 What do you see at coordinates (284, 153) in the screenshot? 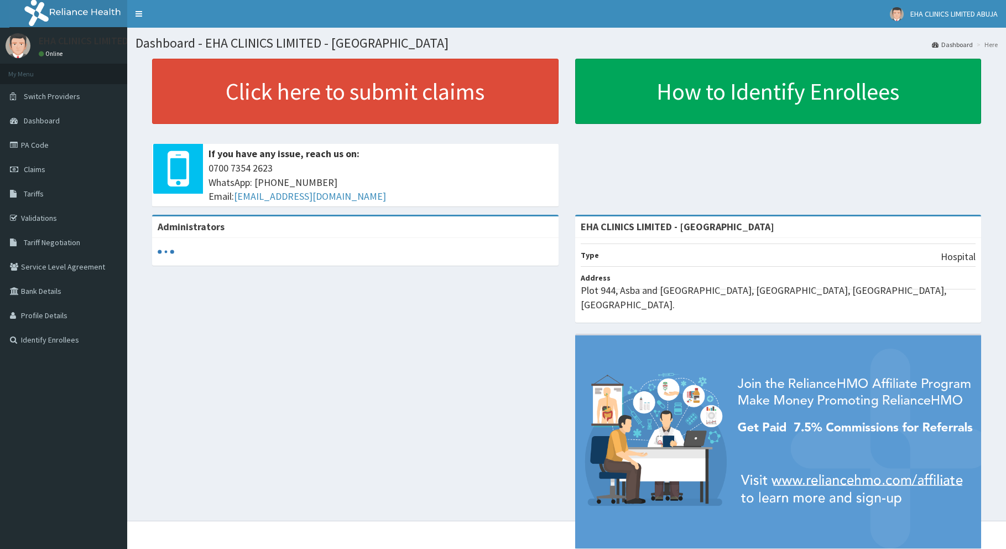
I see `b: If you have any issue, reach us on:` at bounding box center [284, 153].